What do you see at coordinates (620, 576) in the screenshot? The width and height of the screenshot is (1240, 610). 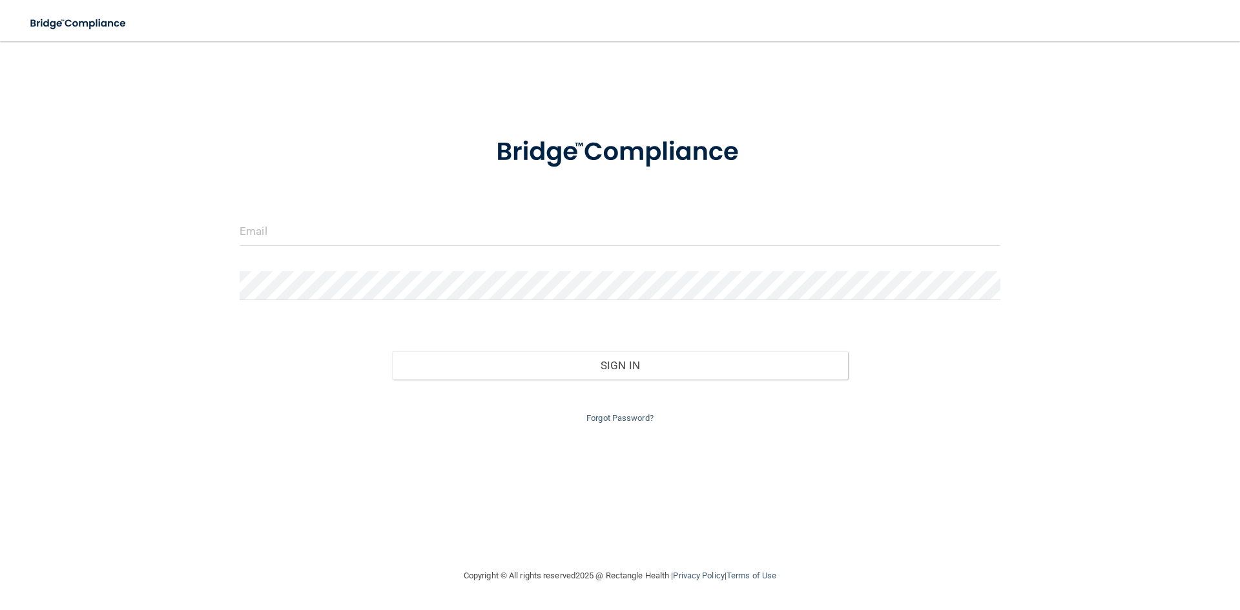 I see `div: Copyright © All rights reserved 2025 @ Rectangle Health | |` at bounding box center [620, 576].